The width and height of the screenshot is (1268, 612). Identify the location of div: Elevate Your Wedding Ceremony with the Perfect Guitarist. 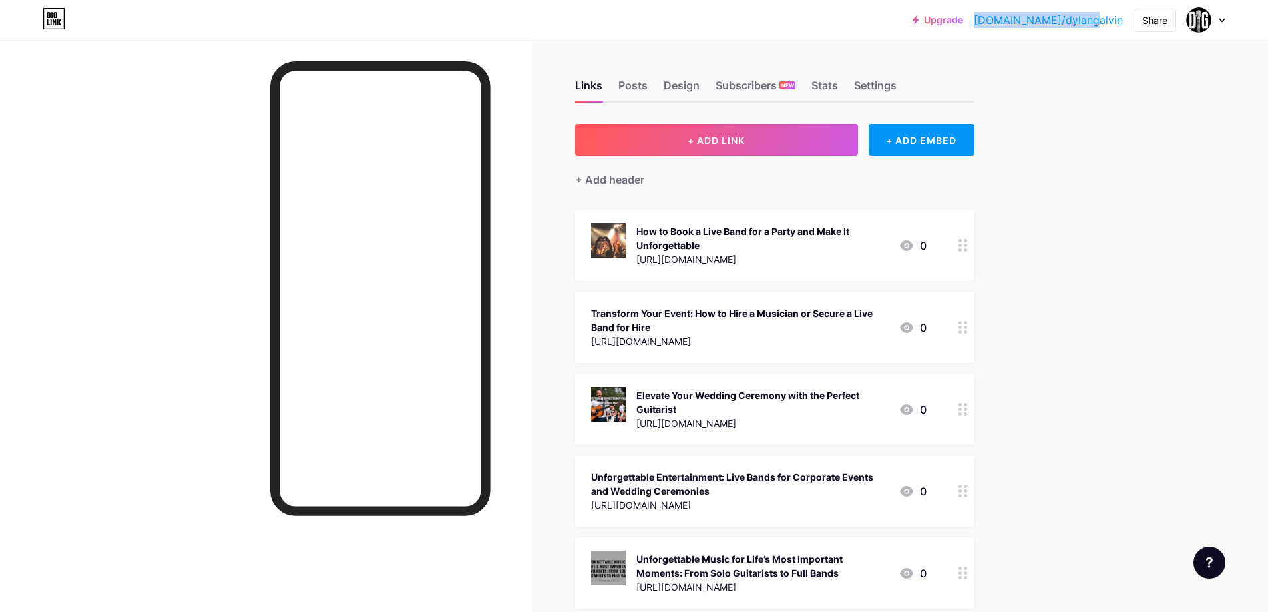
(762, 402).